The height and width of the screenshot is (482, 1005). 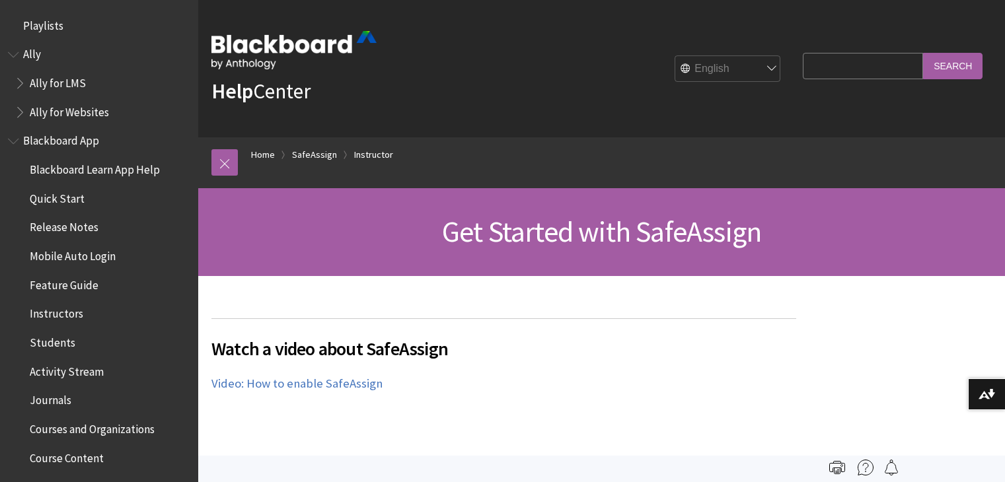 What do you see at coordinates (601, 231) in the screenshot?
I see `span: Get Started with SafeAssign` at bounding box center [601, 231].